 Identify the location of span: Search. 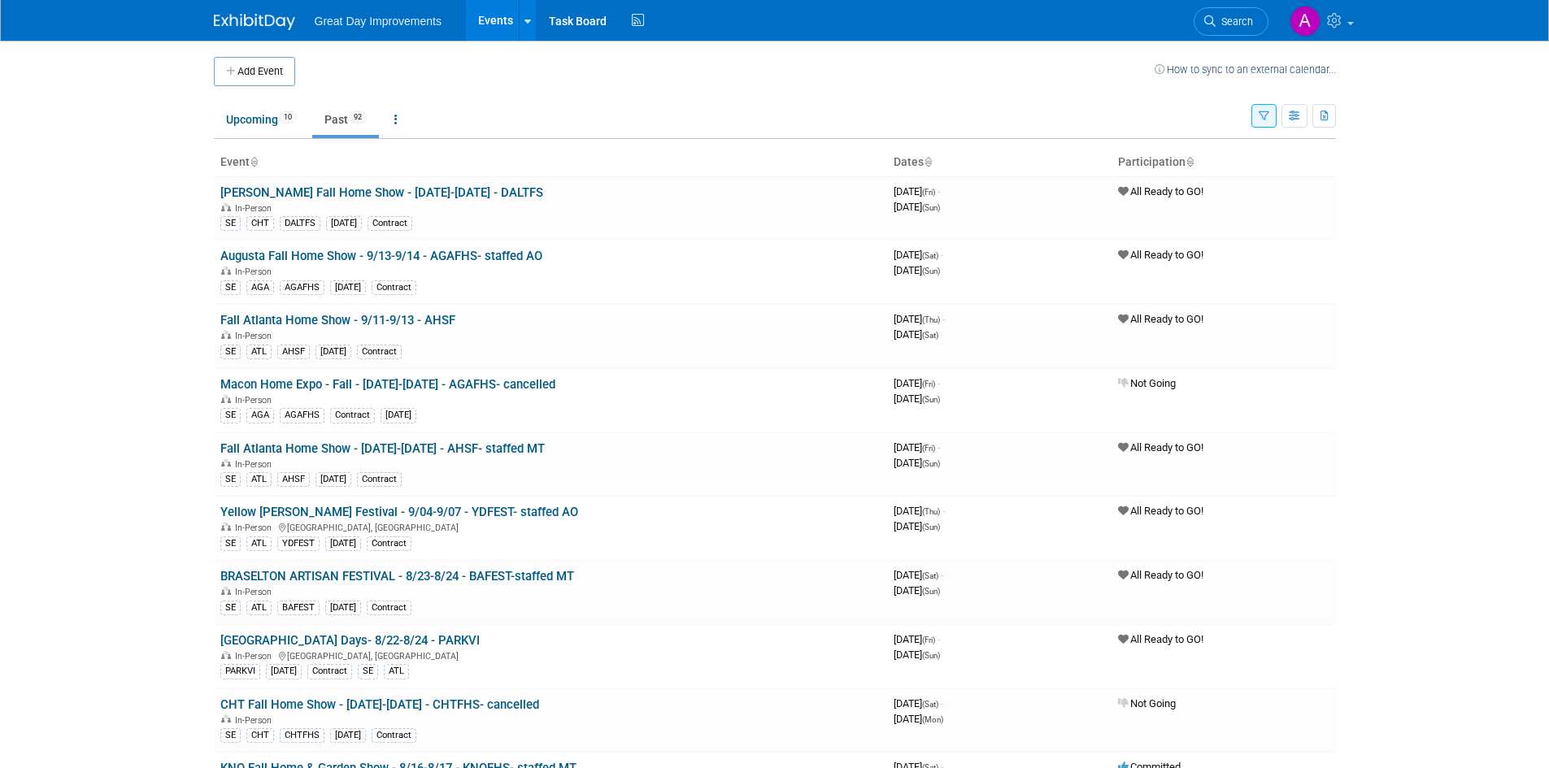
(1234, 21).